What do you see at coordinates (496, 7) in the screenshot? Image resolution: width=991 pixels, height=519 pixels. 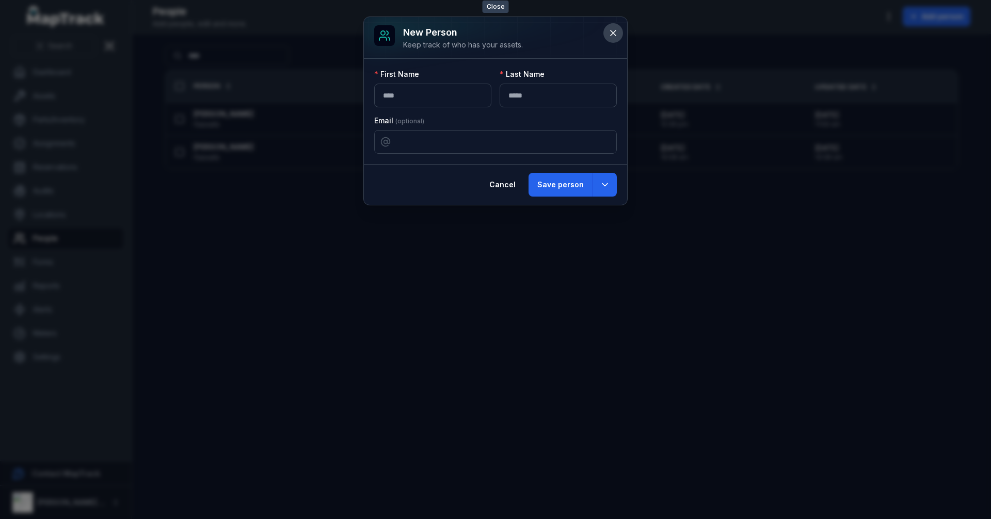 I see `span: Close` at bounding box center [496, 7].